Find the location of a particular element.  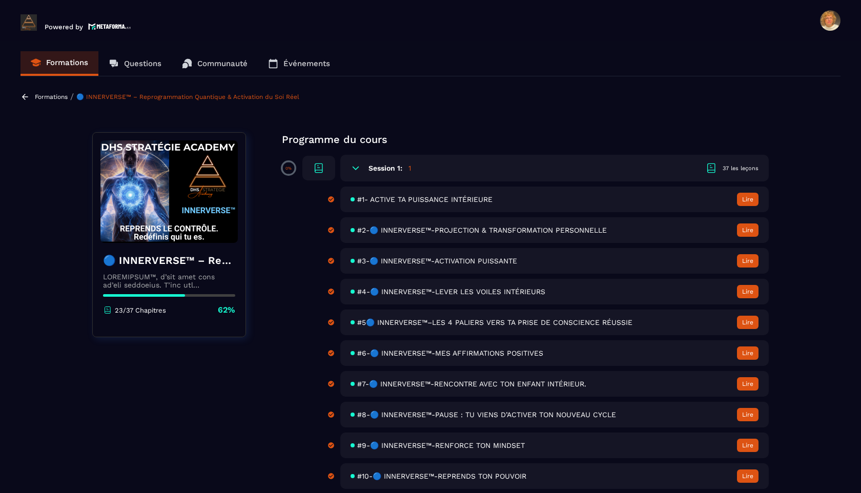

span: #9-🔵 INNERVERSE™-RENFORCE TON MINDSET is located at coordinates (441, 445).